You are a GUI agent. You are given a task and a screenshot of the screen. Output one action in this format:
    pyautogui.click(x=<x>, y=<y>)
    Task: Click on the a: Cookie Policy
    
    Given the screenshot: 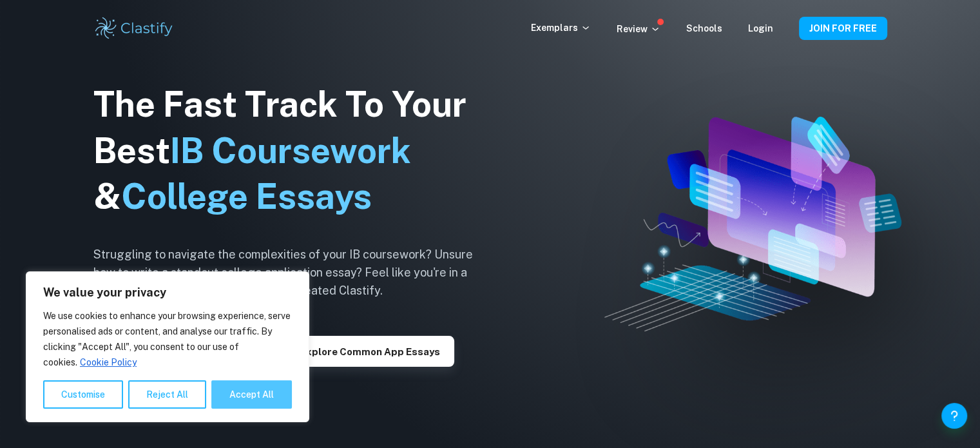 What is the action you would take?
    pyautogui.click(x=108, y=362)
    